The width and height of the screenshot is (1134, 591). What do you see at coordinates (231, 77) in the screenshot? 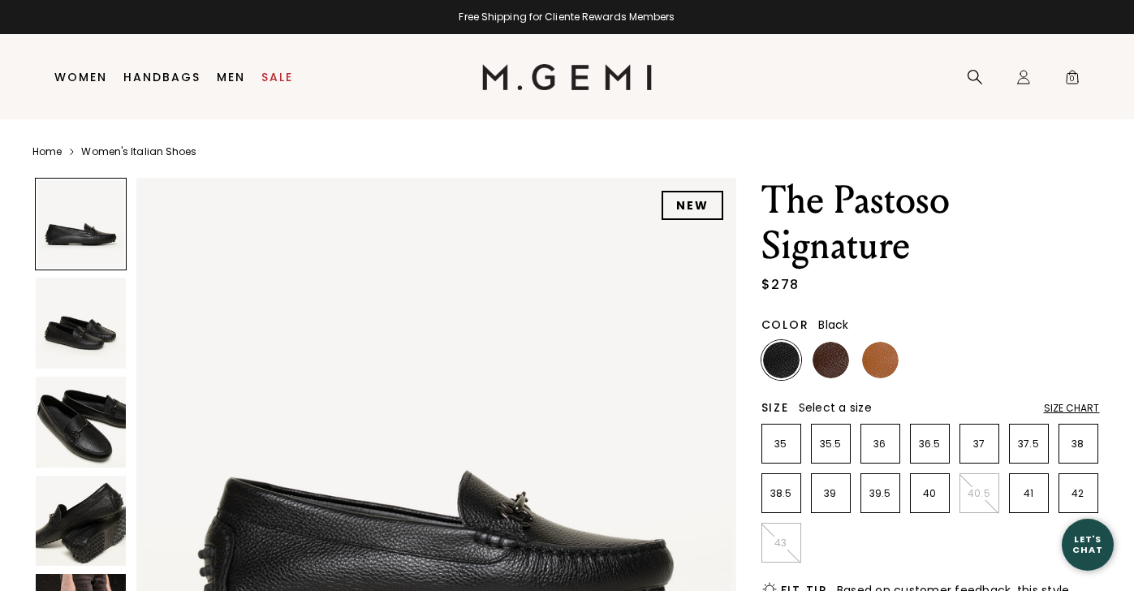
I see `a: Men` at bounding box center [231, 77].